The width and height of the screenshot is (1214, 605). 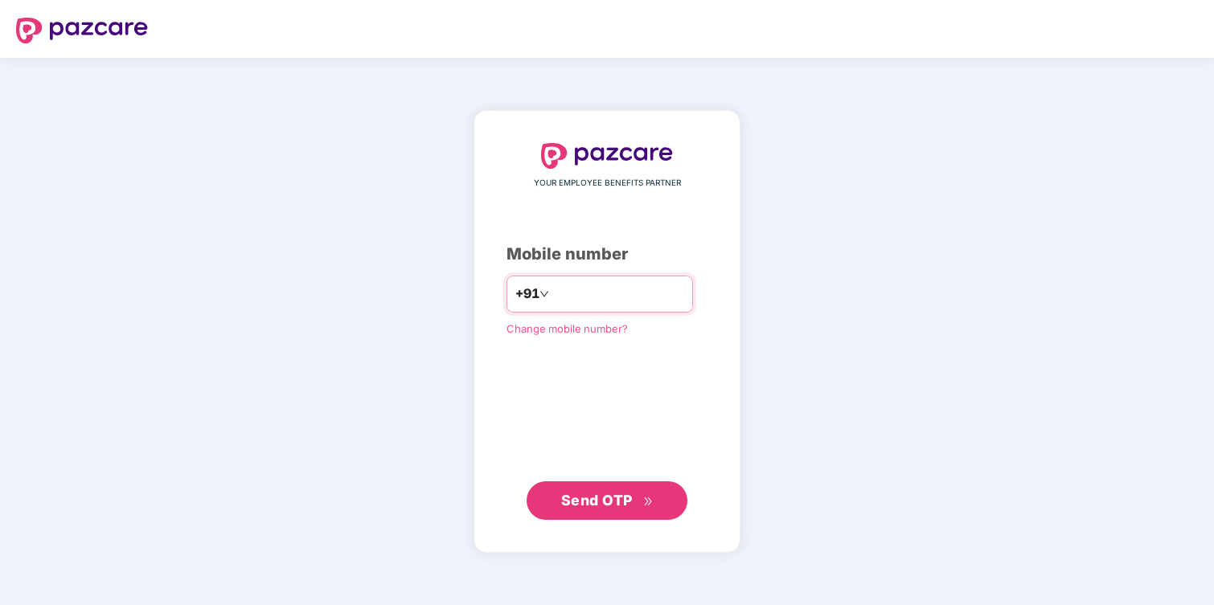 I want to click on span: double-right, so click(x=648, y=502).